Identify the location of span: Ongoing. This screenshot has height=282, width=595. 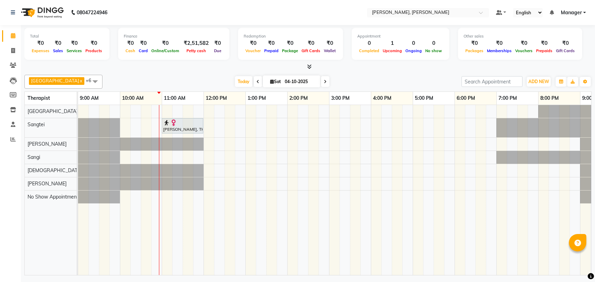
(413, 51).